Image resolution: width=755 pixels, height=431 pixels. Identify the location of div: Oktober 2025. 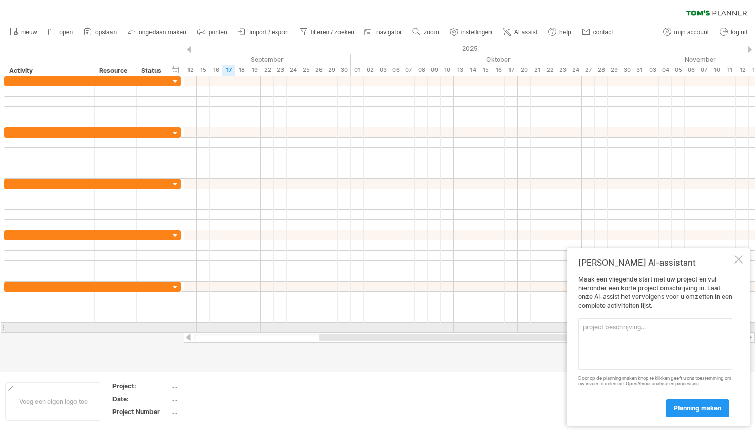
(498, 59).